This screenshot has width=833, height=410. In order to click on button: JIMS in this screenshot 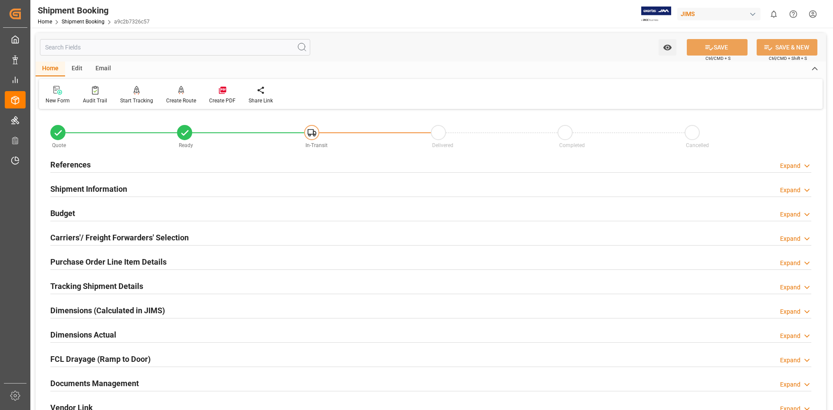, I will do `click(720, 14)`.